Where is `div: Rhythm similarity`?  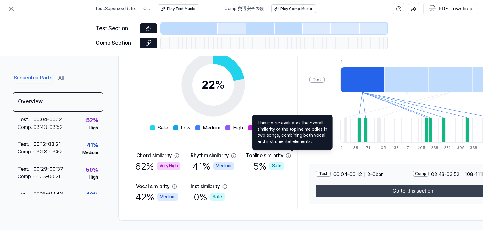 div: Rhythm similarity is located at coordinates (209, 155).